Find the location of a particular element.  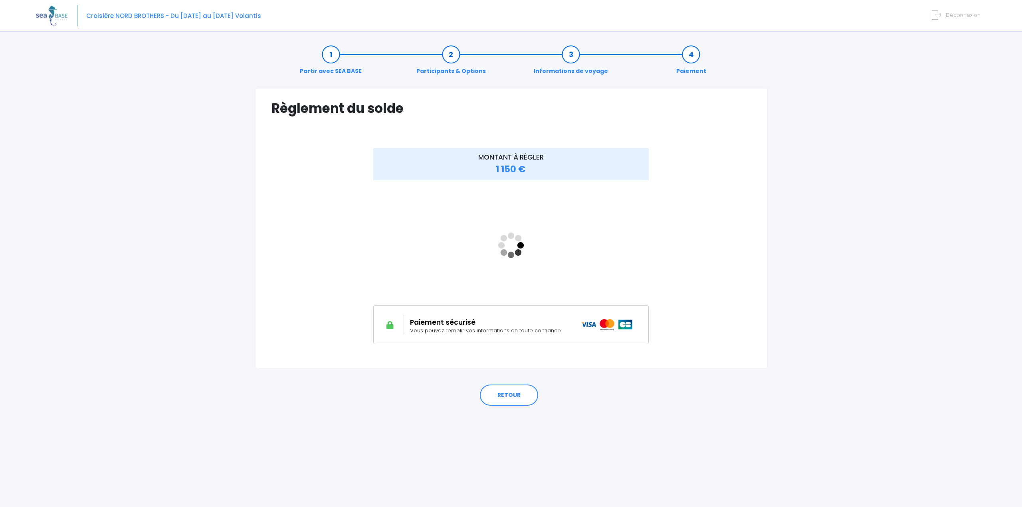

a: Partir avec SEA BASE is located at coordinates (331, 63).